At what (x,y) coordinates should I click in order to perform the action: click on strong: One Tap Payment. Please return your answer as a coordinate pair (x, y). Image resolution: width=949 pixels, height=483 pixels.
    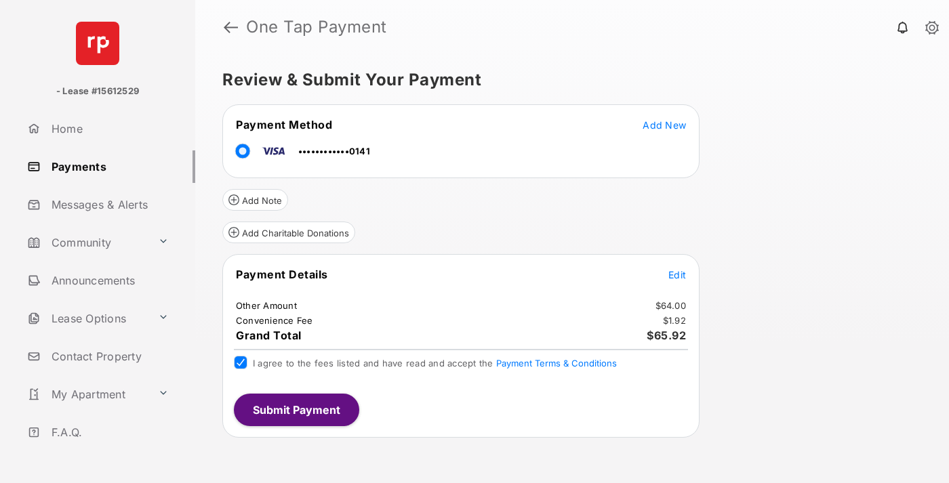
    Looking at the image, I should click on (317, 27).